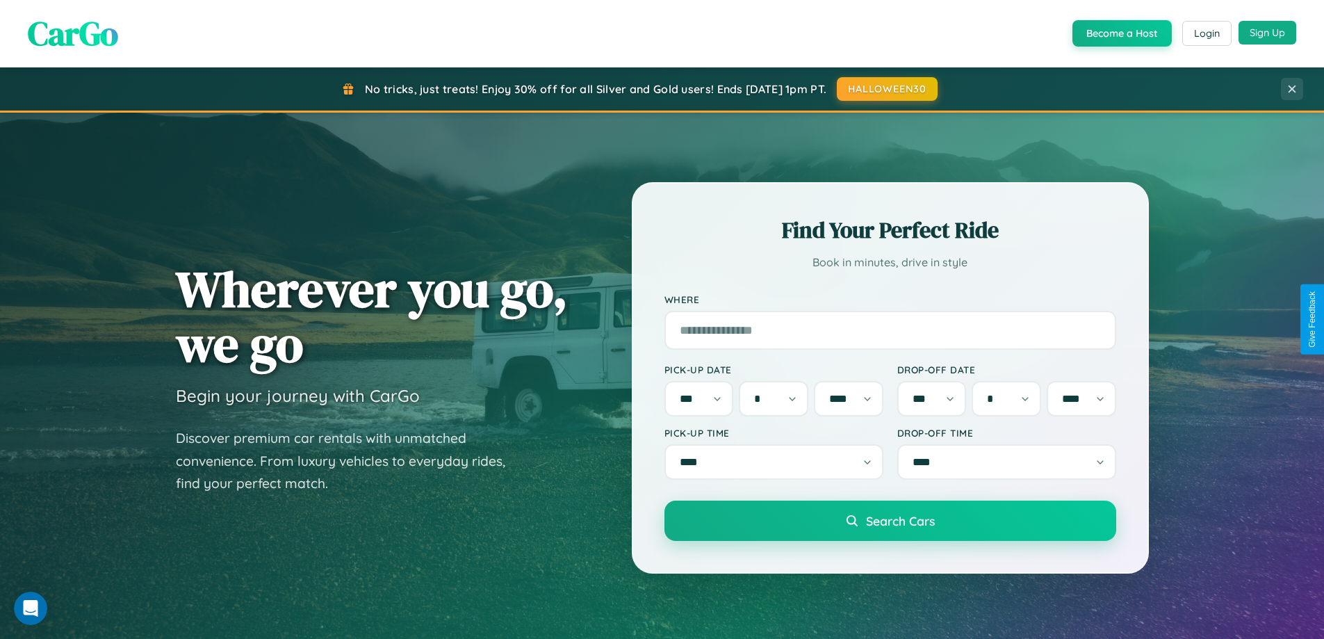 The height and width of the screenshot is (639, 1324). What do you see at coordinates (297, 395) in the screenshot?
I see `h3: Begin your journey with CarGo` at bounding box center [297, 395].